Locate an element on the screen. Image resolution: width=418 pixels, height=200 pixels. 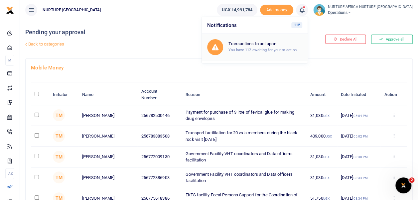
td: 256782500446 is located at coordinates (160, 116).